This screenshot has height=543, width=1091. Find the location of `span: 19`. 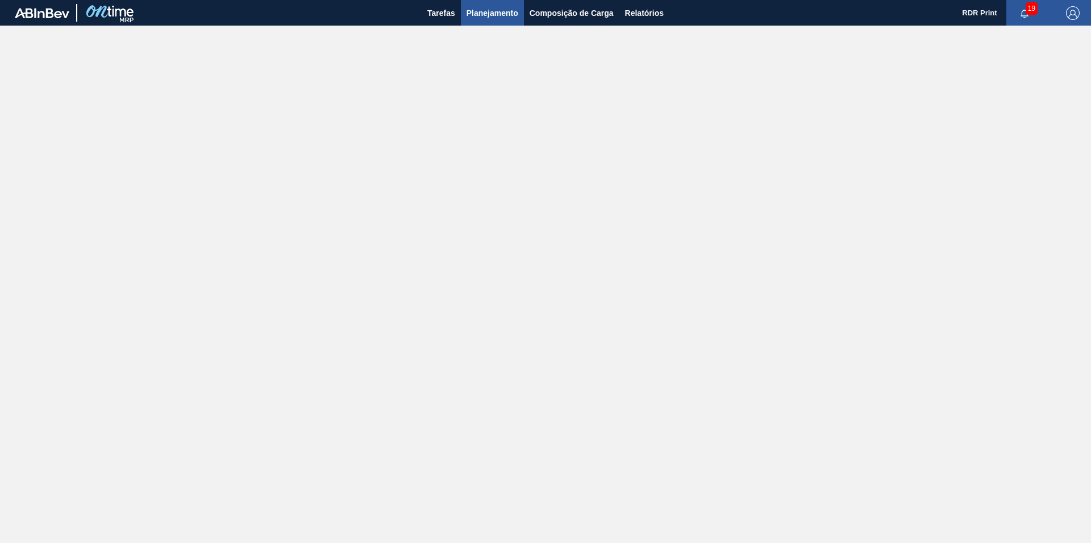

span: 19 is located at coordinates (1032, 9).